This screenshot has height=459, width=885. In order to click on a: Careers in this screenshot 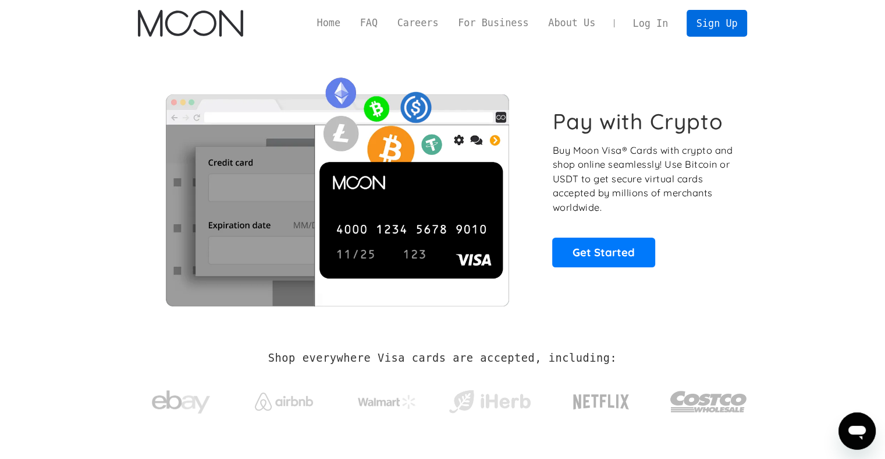, I will do `click(418, 23)`.